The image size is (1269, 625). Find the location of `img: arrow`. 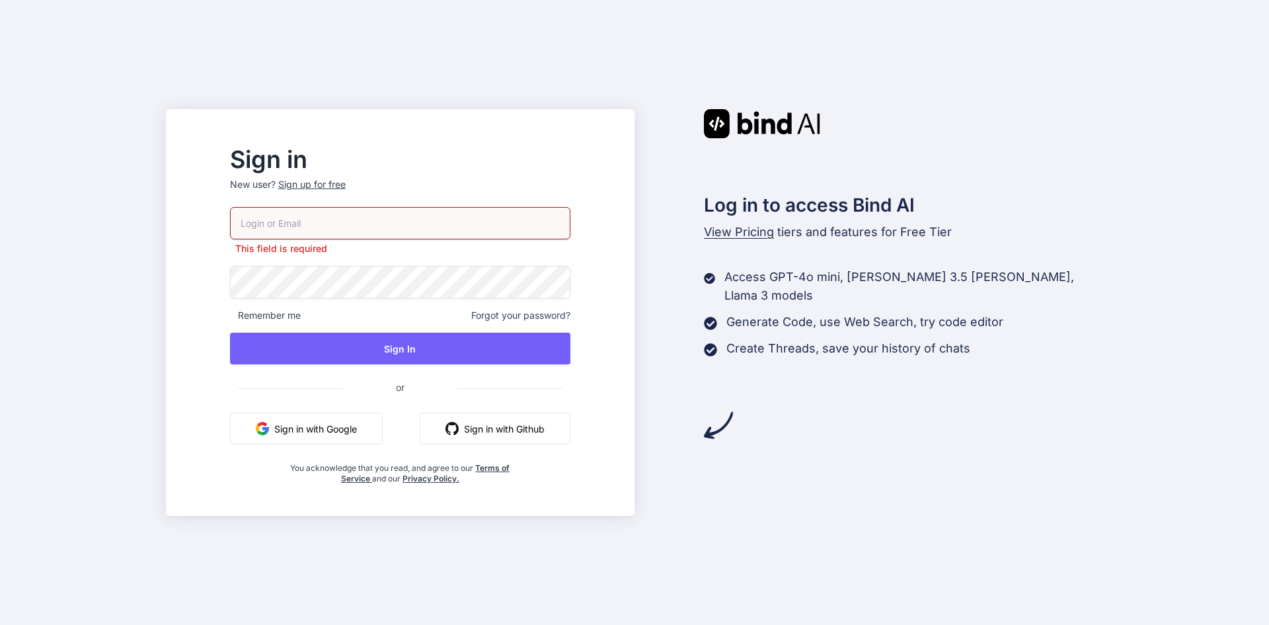

img: arrow is located at coordinates (719, 425).